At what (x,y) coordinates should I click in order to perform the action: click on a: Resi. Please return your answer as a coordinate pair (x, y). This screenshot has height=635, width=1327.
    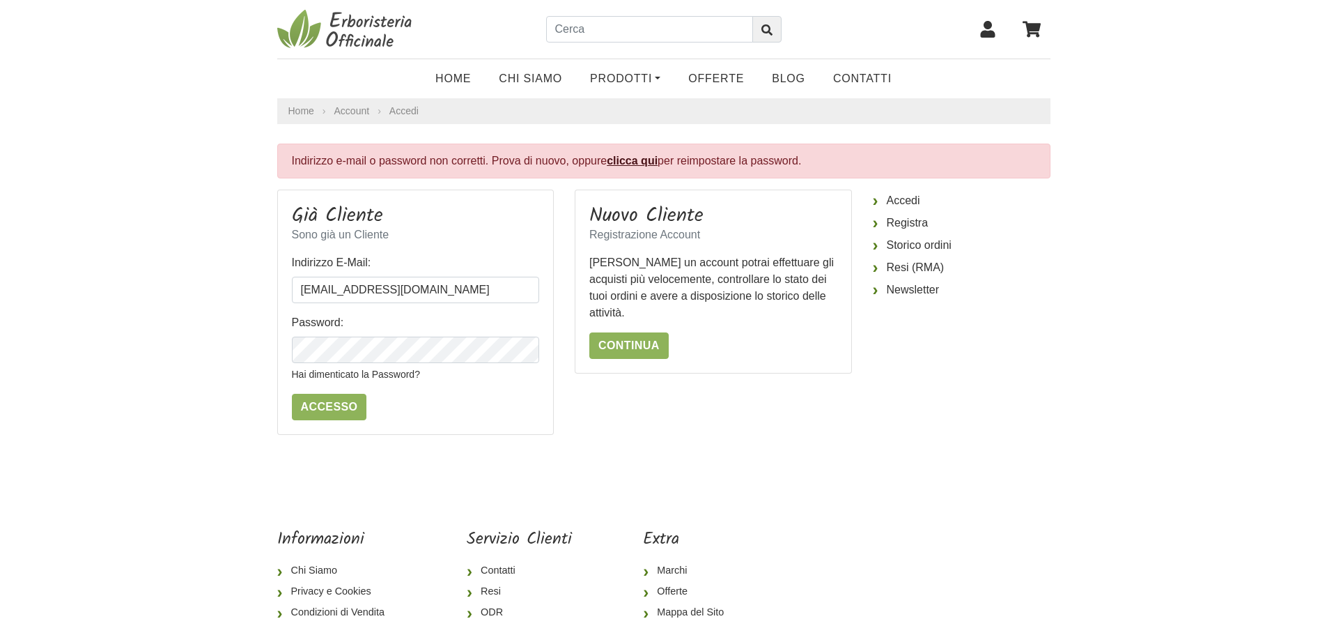
    Looking at the image, I should click on (519, 592).